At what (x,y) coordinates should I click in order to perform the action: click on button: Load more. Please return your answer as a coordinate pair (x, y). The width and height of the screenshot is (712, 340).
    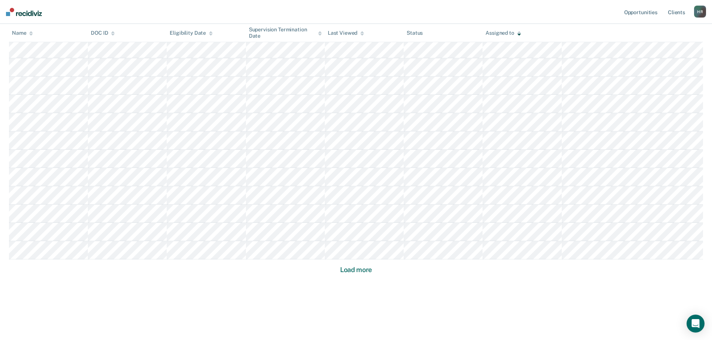
    Looking at the image, I should click on (356, 270).